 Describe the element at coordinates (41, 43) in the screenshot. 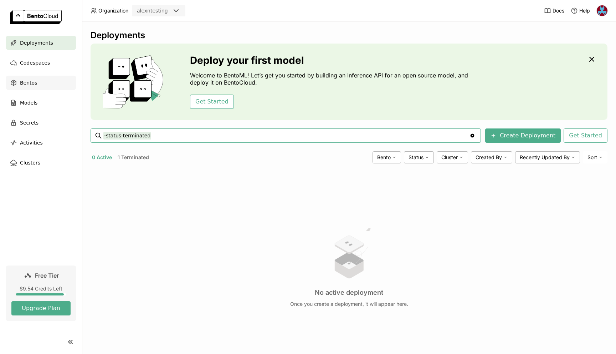

I see `a: Deployments` at that location.